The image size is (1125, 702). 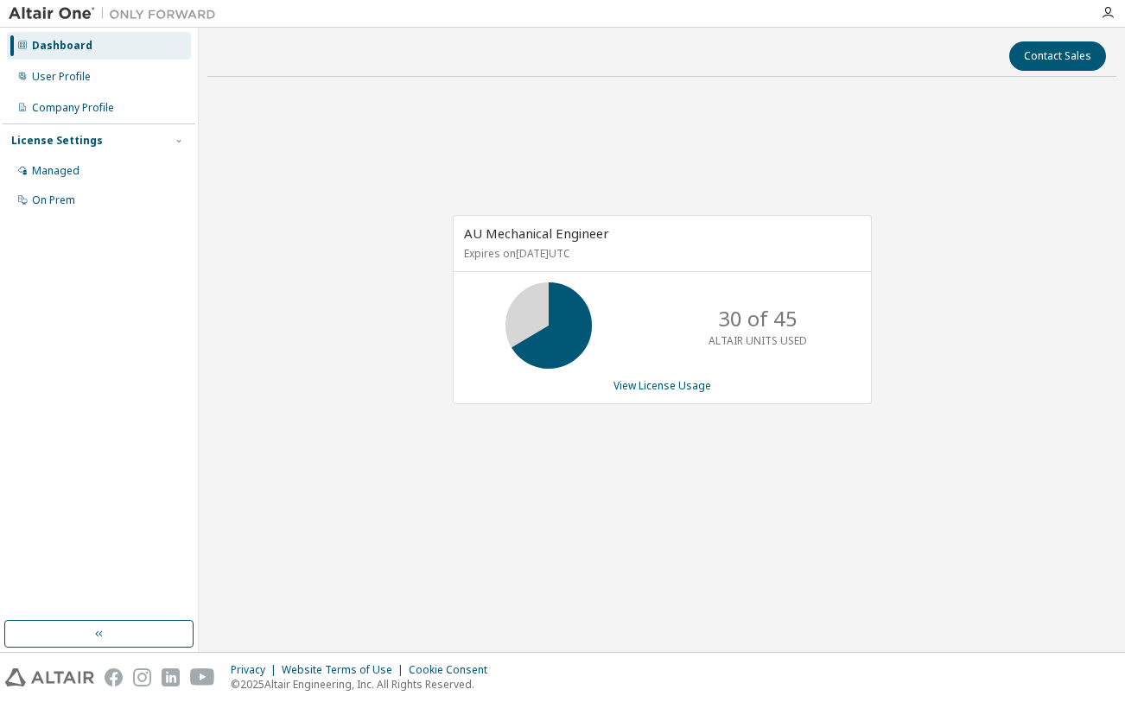 What do you see at coordinates (364, 684) in the screenshot?
I see `p: © 2025 Altair Engineering, Inc. All Rights Reserved.` at bounding box center [364, 684].